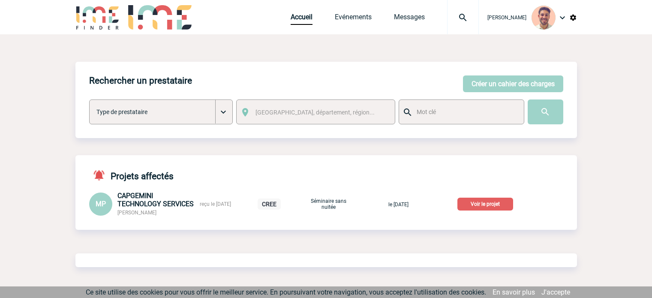  Describe the element at coordinates (485, 204) in the screenshot. I see `p: Voir le projet` at that location.